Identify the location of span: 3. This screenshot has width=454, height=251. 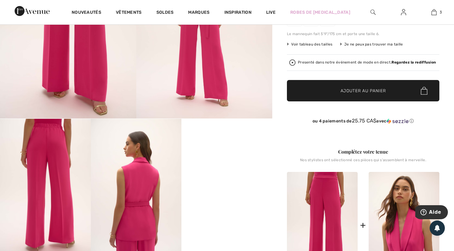
(441, 12).